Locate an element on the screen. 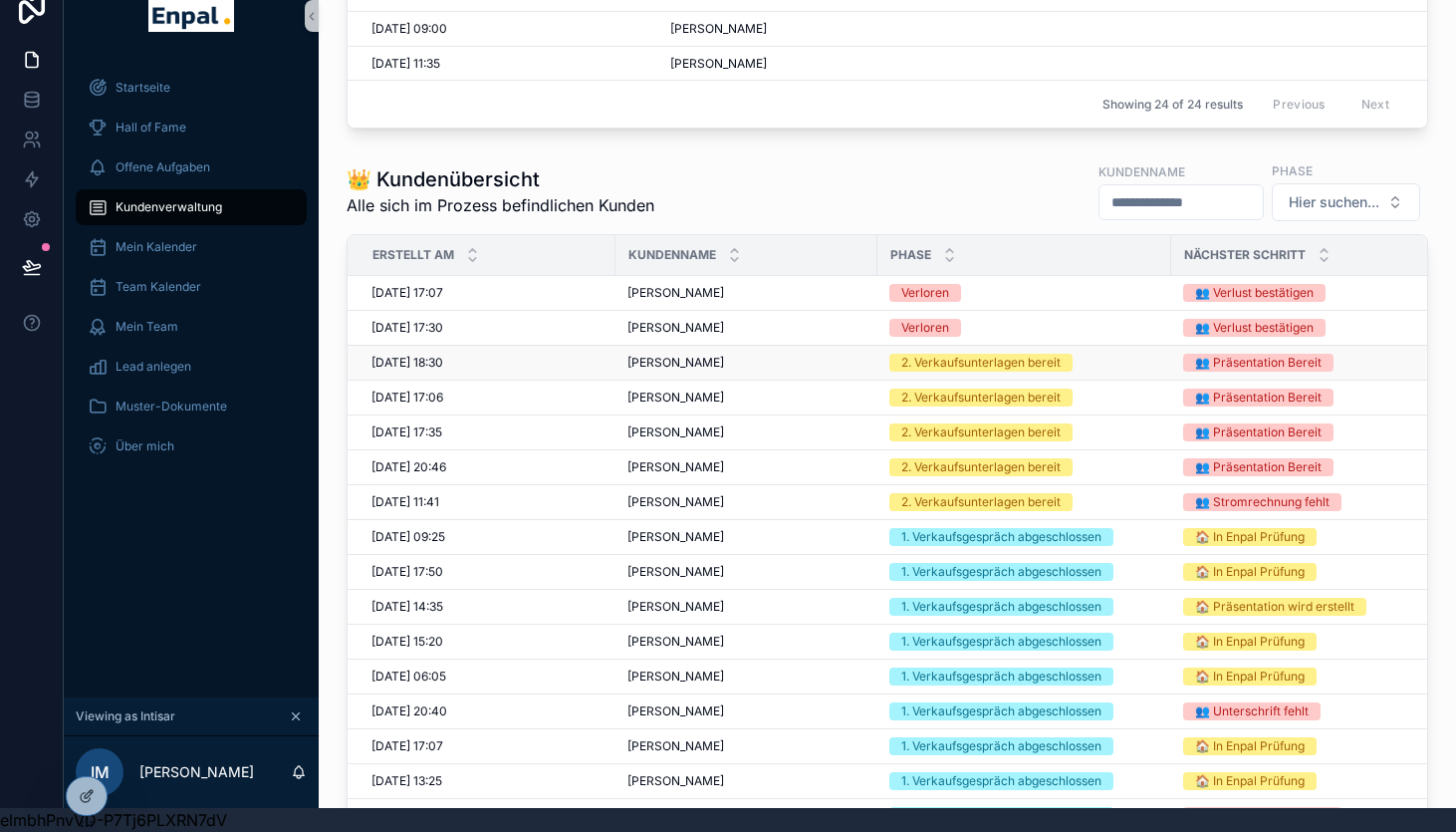  a: 2 is located at coordinates (1240, 29).